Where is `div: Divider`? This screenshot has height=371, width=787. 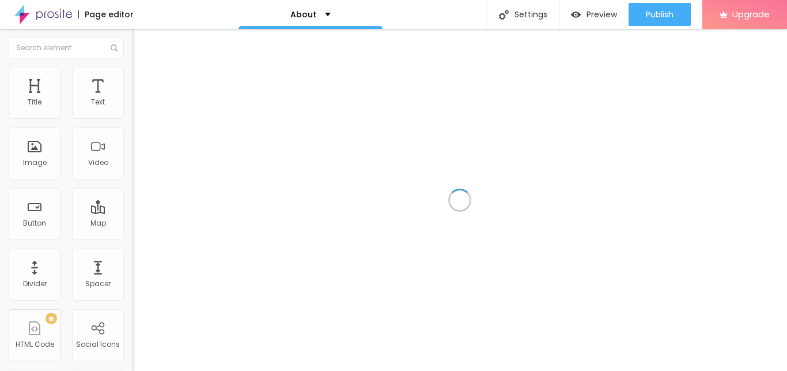
div: Divider is located at coordinates (35, 284).